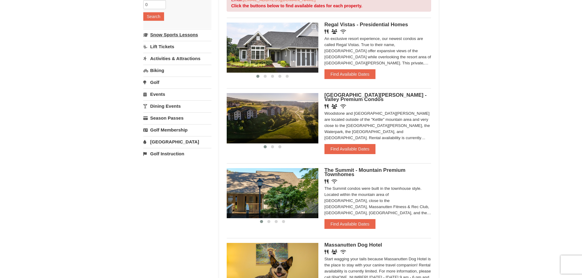  Describe the element at coordinates (177, 35) in the screenshot. I see `a: Snow Sports Lessons` at that location.